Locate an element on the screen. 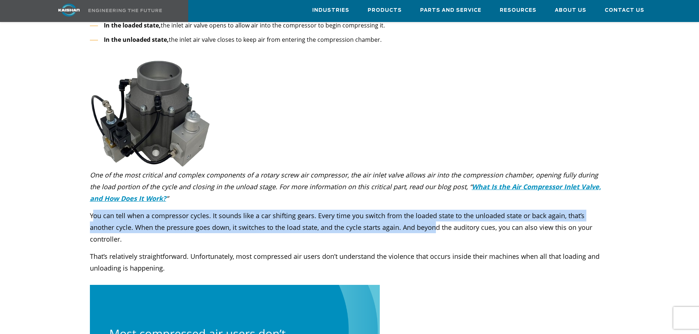 This screenshot has width=699, height=334. span: Industries is located at coordinates (330, 10).